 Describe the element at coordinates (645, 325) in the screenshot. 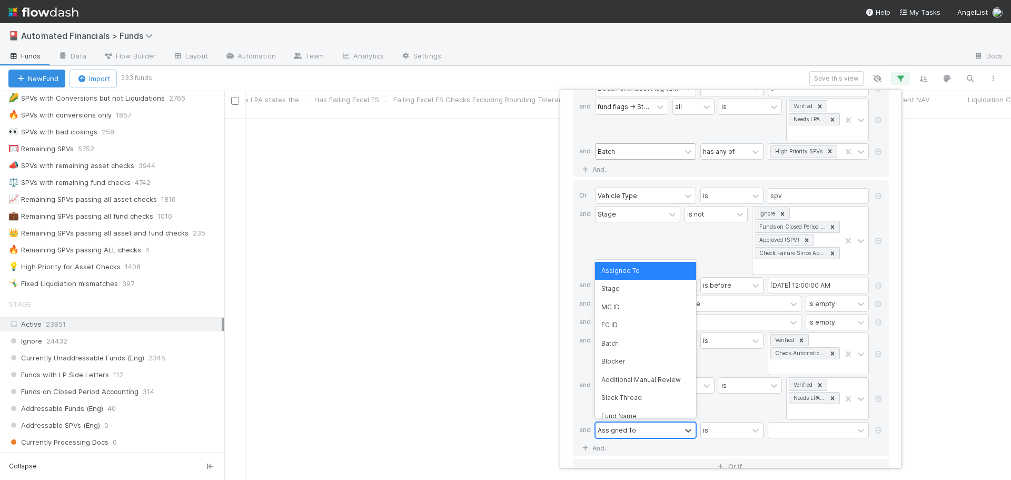

I see `div: FC ID` at that location.